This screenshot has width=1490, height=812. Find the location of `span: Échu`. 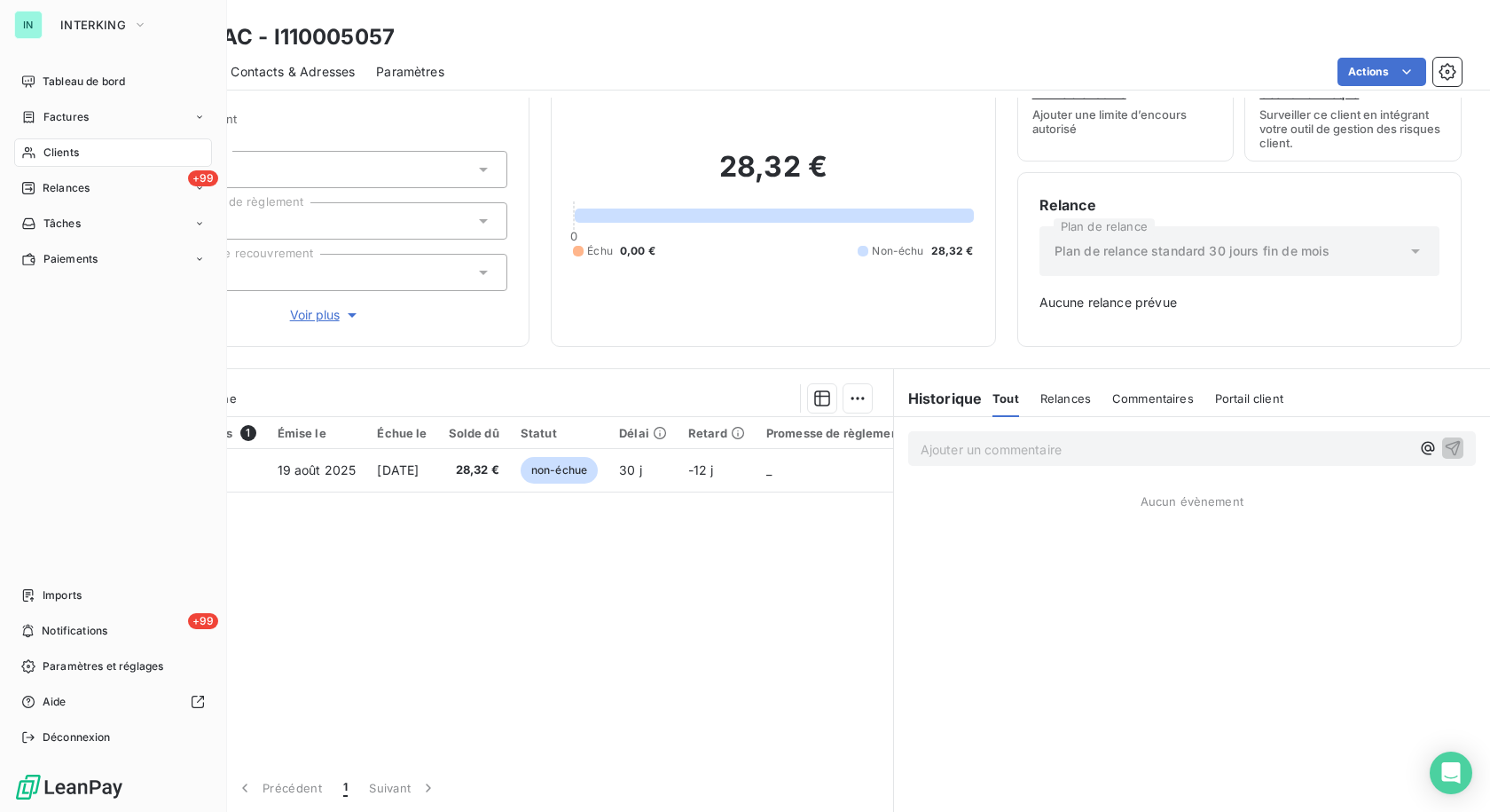

span: Échu is located at coordinates (600, 251).